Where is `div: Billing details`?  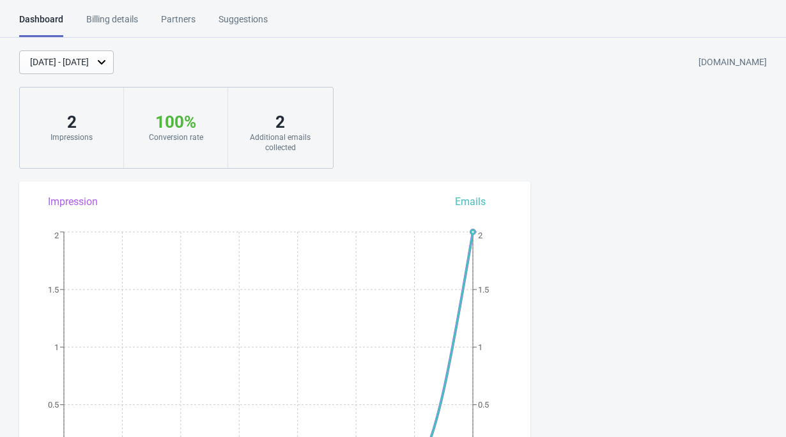 div: Billing details is located at coordinates (112, 24).